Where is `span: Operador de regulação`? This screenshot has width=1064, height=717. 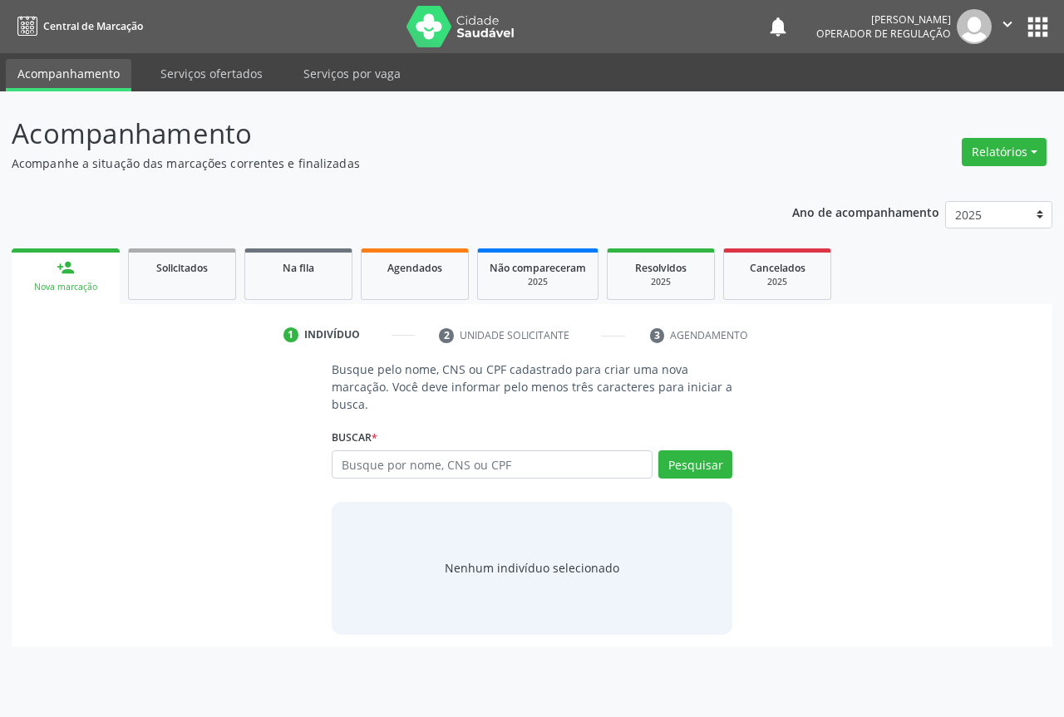 span: Operador de regulação is located at coordinates (884, 33).